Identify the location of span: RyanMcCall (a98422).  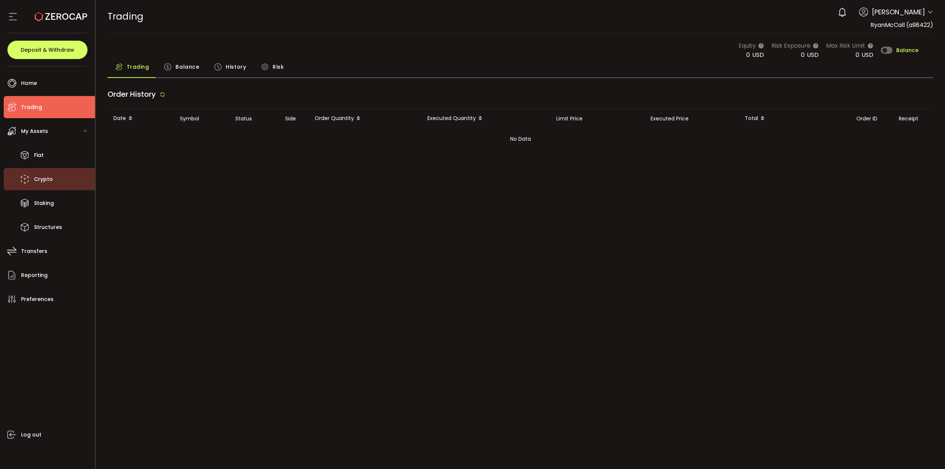
(902, 25).